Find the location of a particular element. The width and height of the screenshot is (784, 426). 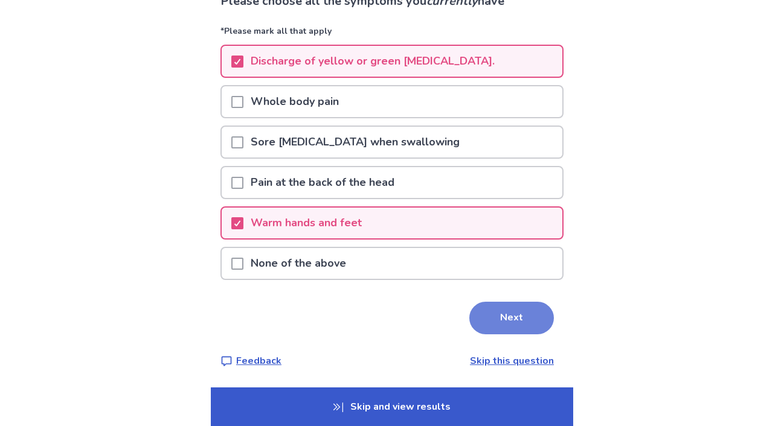

p: Feedback is located at coordinates (258, 361).